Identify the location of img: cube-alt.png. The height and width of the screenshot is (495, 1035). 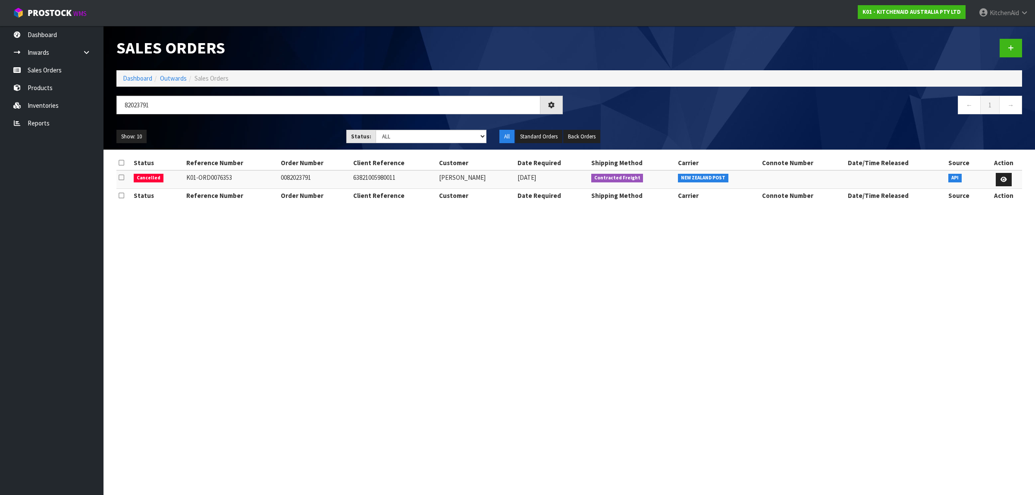
(18, 13).